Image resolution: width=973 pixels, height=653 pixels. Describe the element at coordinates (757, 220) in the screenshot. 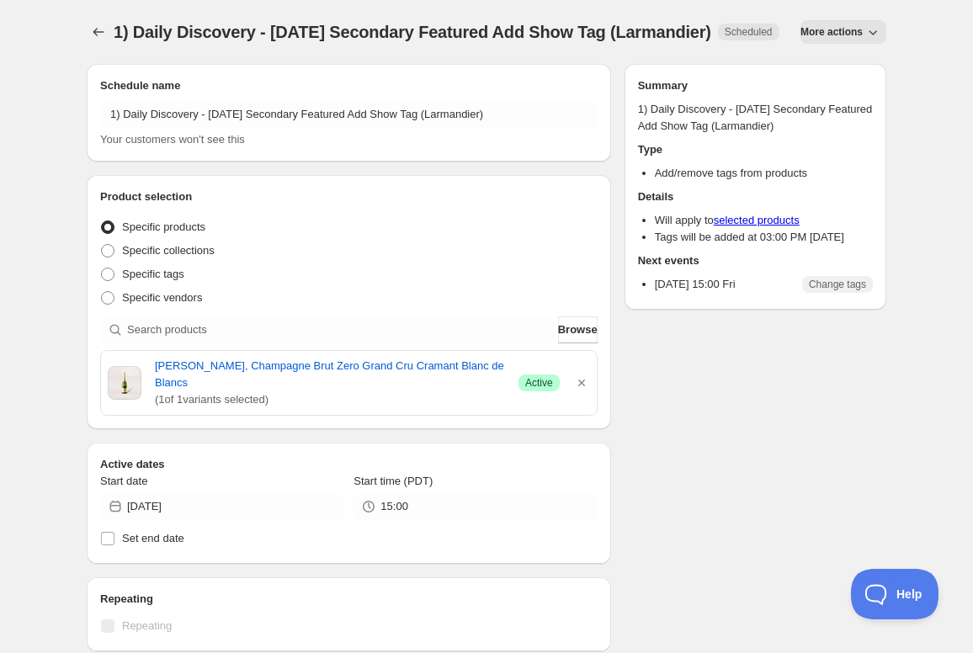

I see `a: selected products` at that location.